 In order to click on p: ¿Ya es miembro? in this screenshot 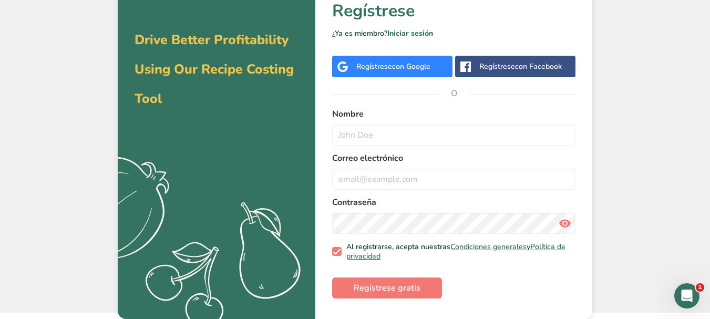, I will do `click(454, 33)`.